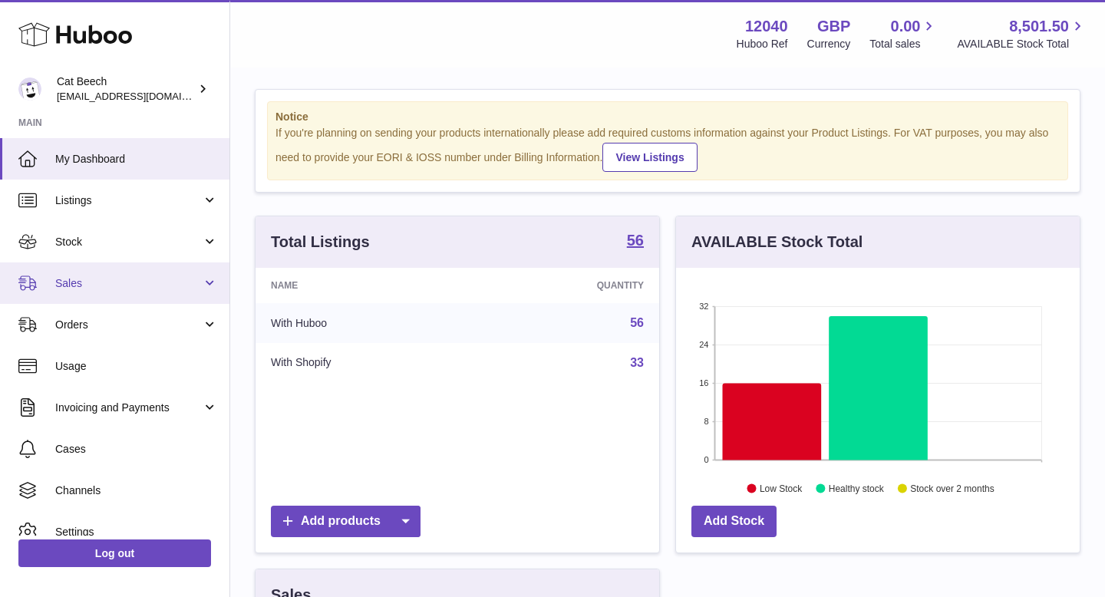 The width and height of the screenshot is (1105, 597). Describe the element at coordinates (137, 449) in the screenshot. I see `span: Cases` at that location.